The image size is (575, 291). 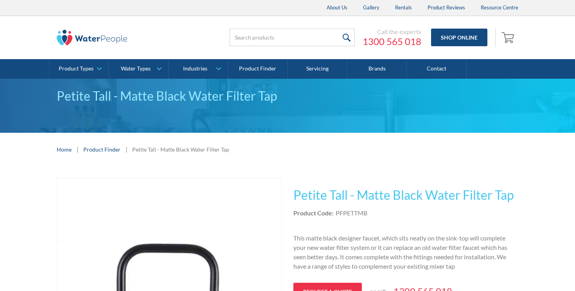 What do you see at coordinates (313, 212) in the screenshot?
I see `strong: Product Code:` at bounding box center [313, 212].